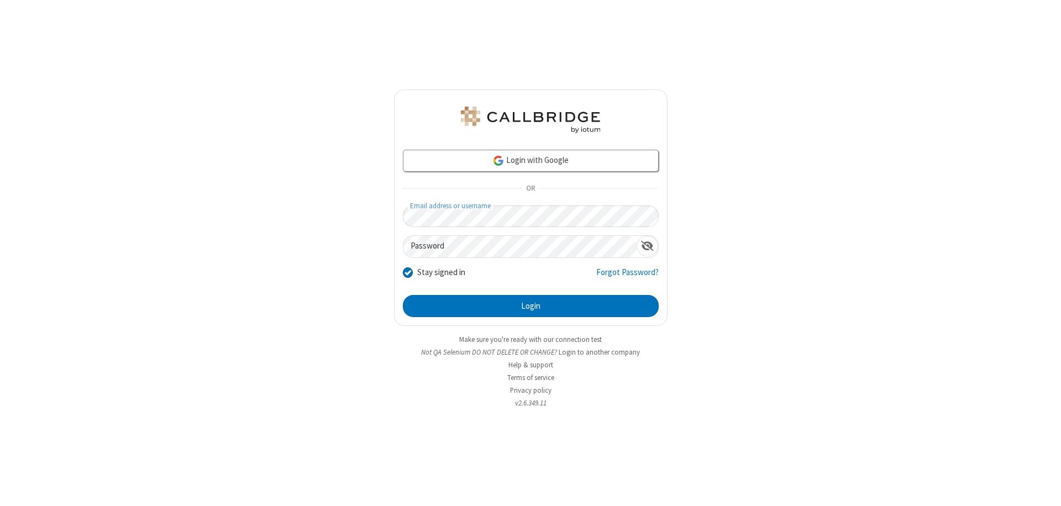  I want to click on button: Login to another company, so click(599, 352).